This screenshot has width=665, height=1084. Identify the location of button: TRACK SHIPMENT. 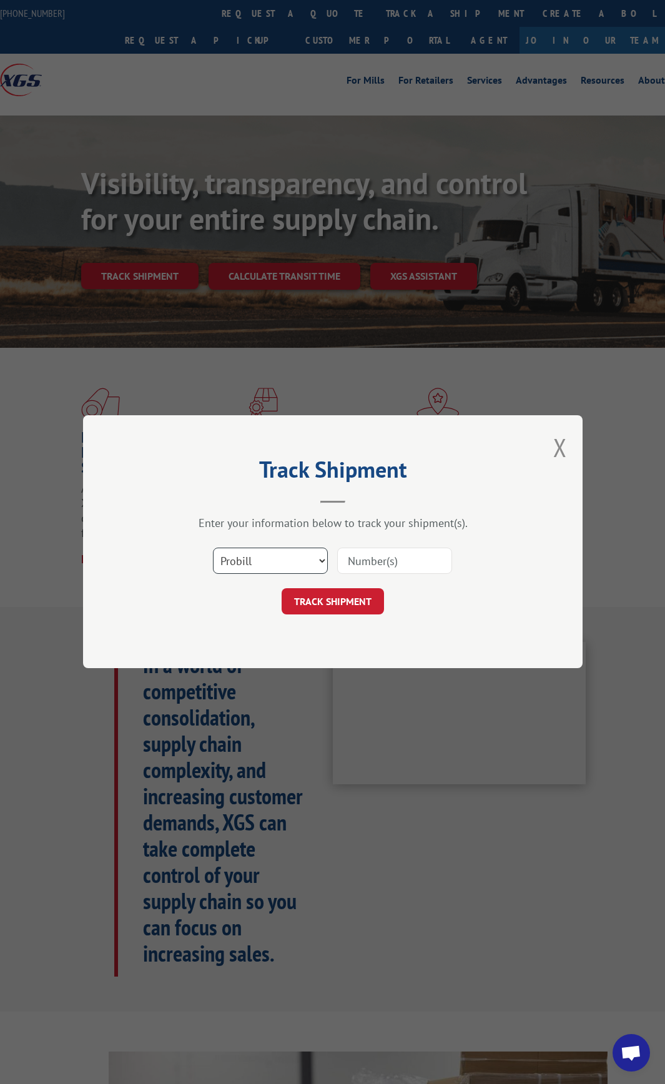
(333, 602).